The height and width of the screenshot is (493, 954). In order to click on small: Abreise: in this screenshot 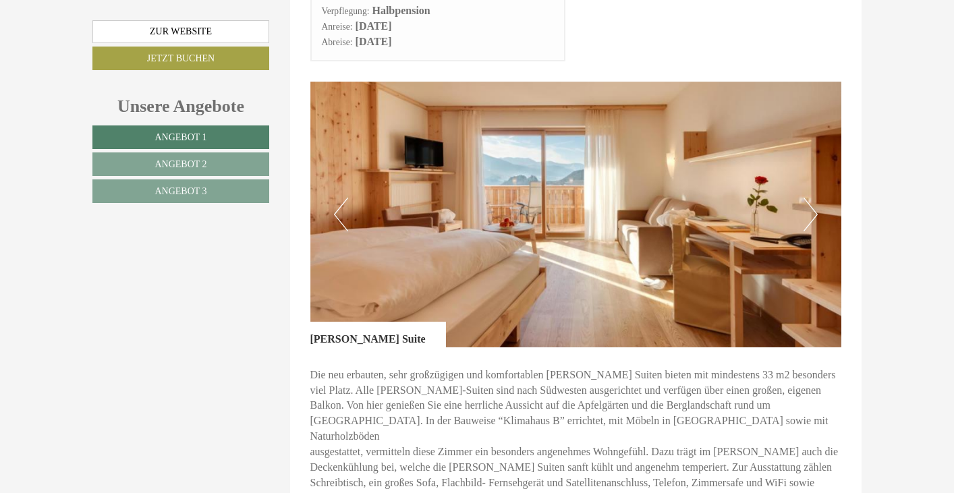, I will do `click(337, 42)`.